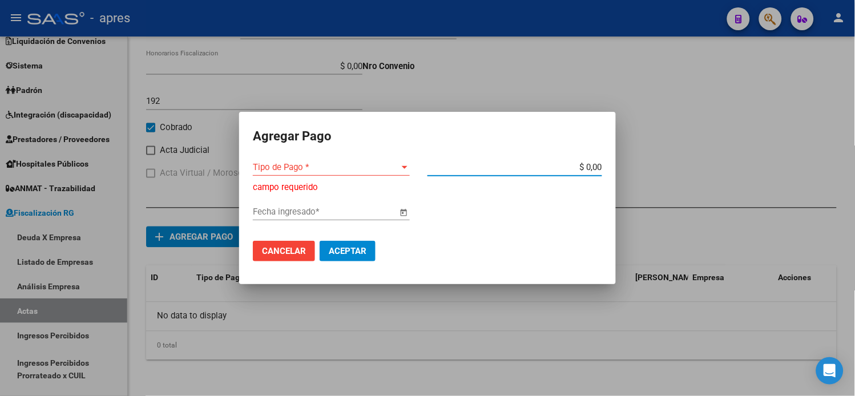 The width and height of the screenshot is (855, 396). What do you see at coordinates (348, 251) in the screenshot?
I see `button: Aceptar` at bounding box center [348, 251].